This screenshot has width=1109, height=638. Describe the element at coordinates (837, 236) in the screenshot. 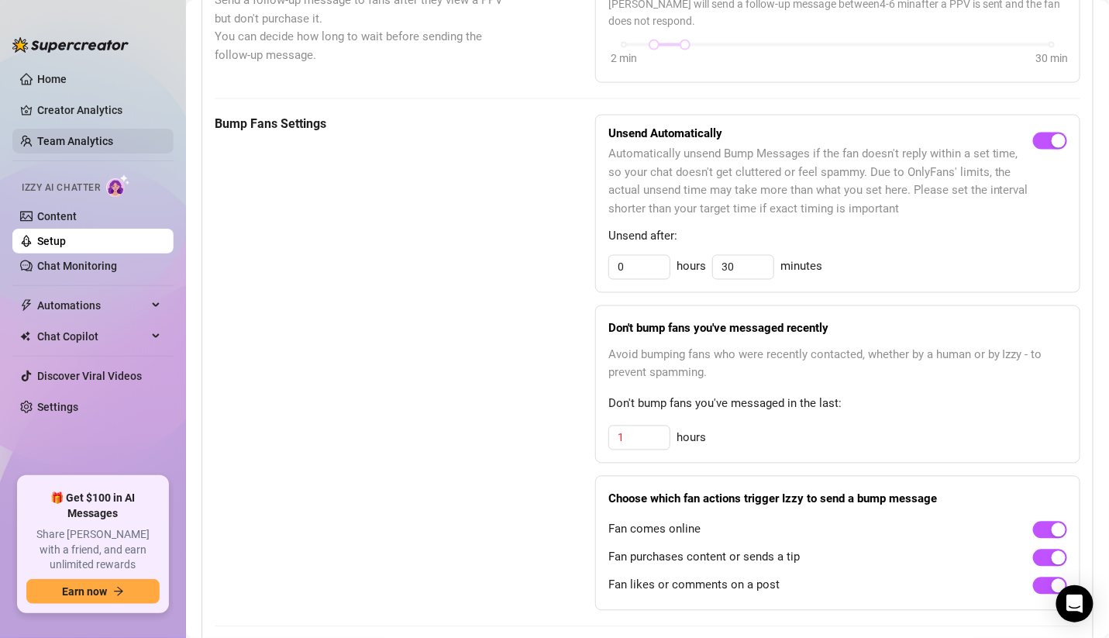

I see `span: Unsend after:` at that location.